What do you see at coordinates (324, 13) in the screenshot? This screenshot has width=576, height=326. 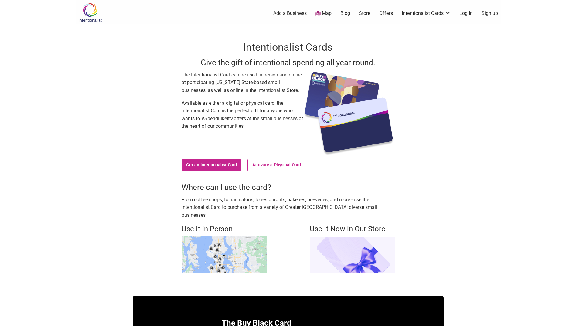 I see `a: Map` at bounding box center [324, 13].